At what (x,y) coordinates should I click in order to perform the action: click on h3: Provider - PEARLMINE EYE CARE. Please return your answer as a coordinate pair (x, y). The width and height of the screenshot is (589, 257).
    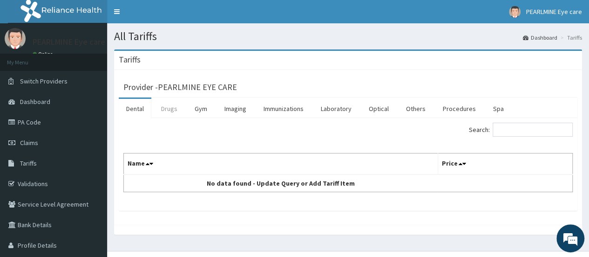
    Looking at the image, I should click on (180, 87).